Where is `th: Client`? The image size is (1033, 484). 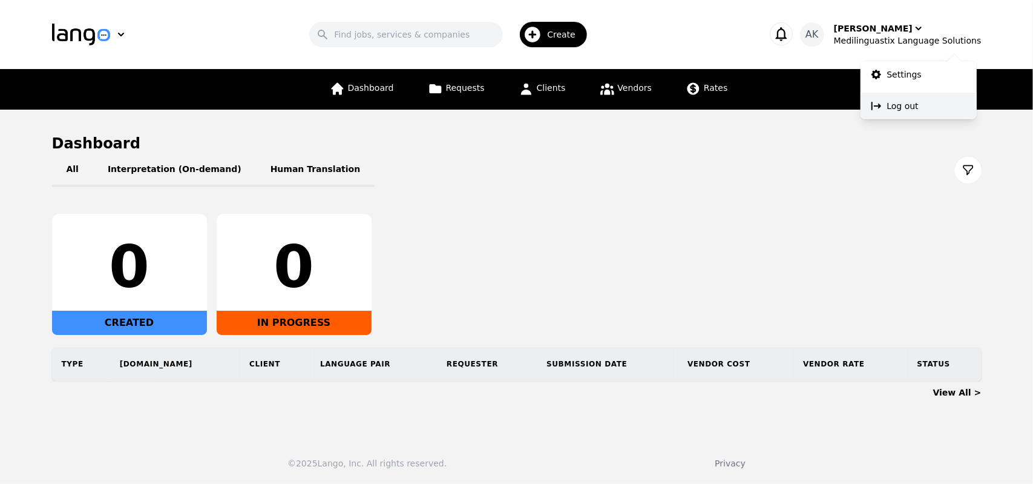
th: Client is located at coordinates (275, 364).